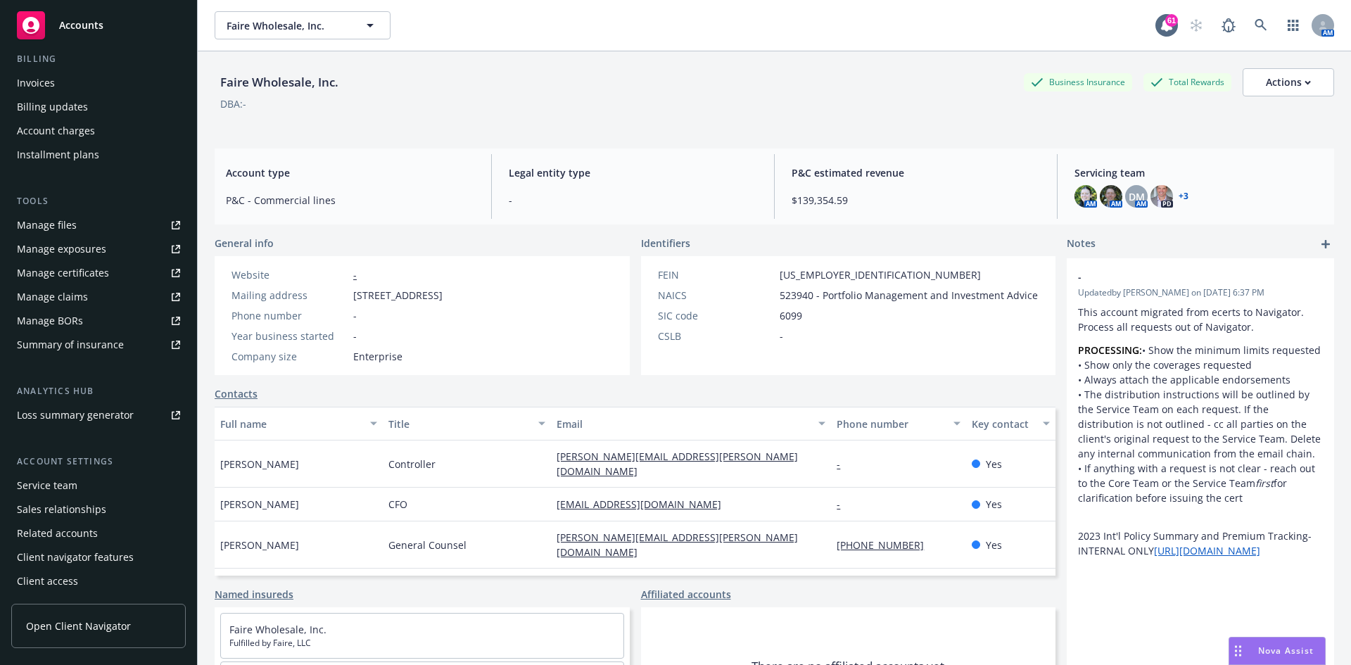 The width and height of the screenshot is (1351, 665). Describe the element at coordinates (98, 581) in the screenshot. I see `a: Client access` at that location.